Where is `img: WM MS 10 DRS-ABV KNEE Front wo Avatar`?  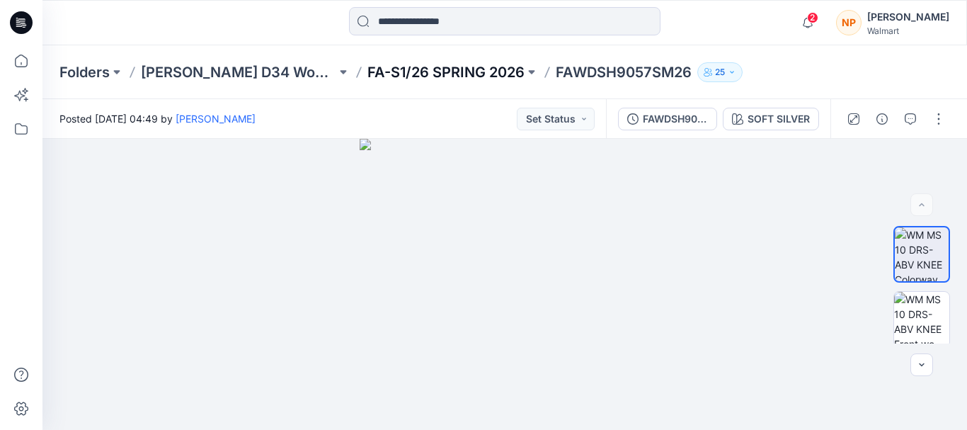
img: WM MS 10 DRS-ABV KNEE Front wo Avatar is located at coordinates (921, 319).